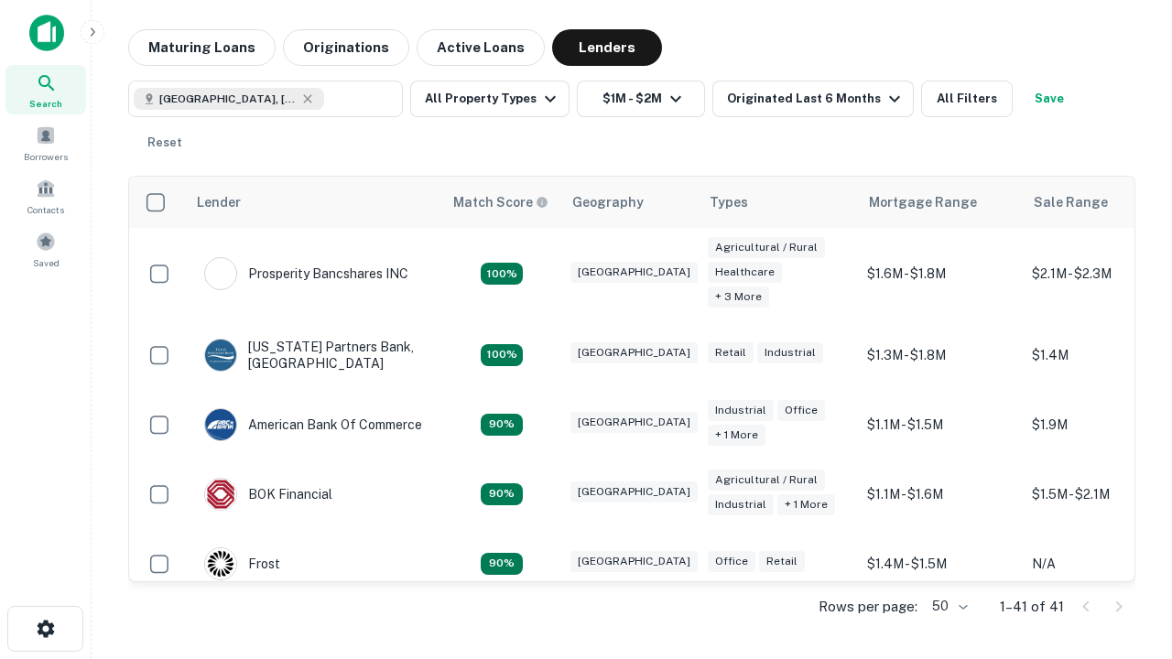 The image size is (1172, 659). I want to click on div: Matching Properties: 6, hasApolloMatch: undefined, so click(502, 274).